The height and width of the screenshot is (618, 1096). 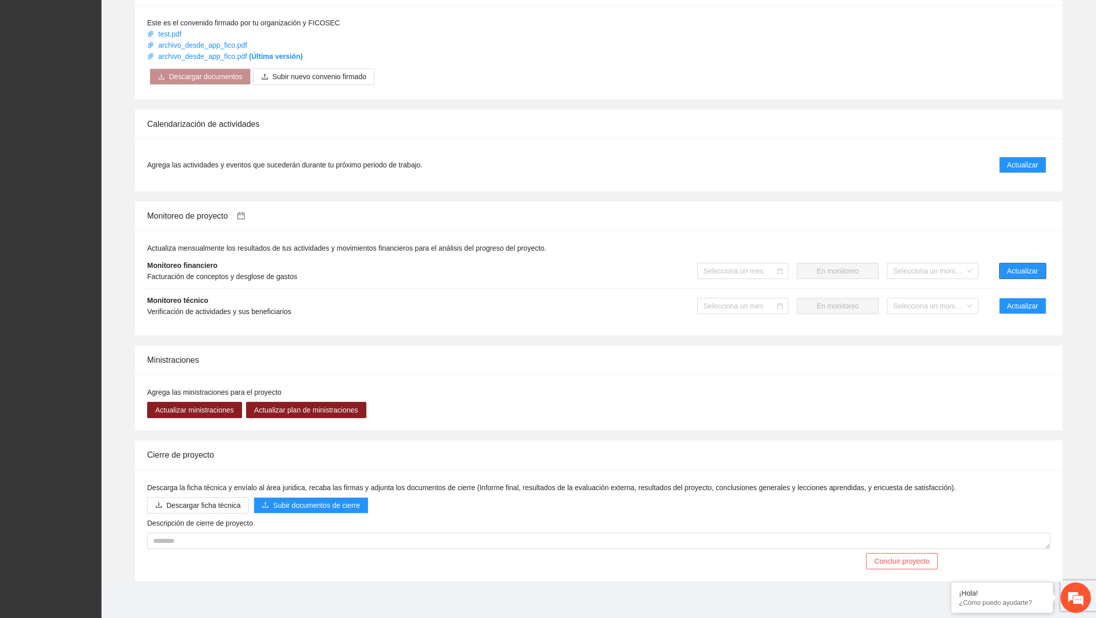 What do you see at coordinates (599, 454) in the screenshot?
I see `div: Cierre de proyecto` at bounding box center [599, 454].